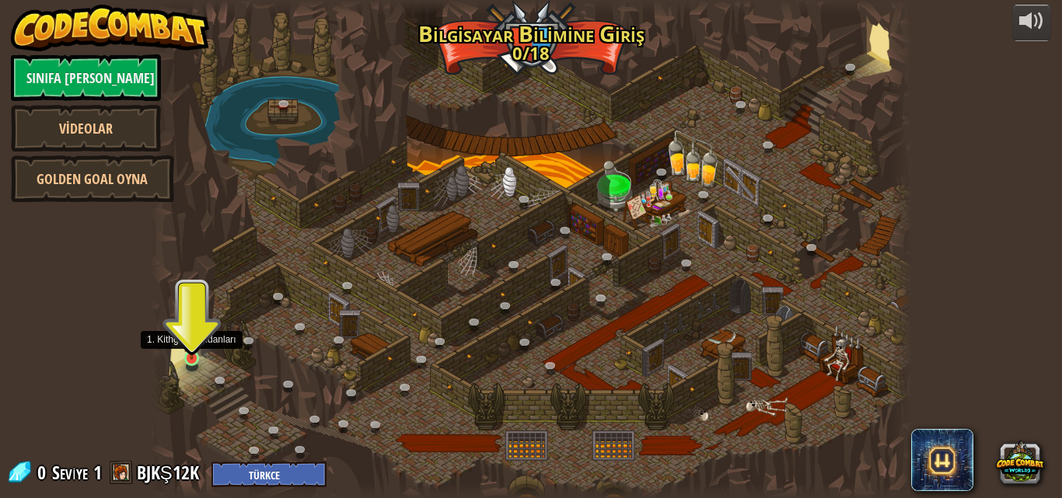  Describe the element at coordinates (44, 473) in the screenshot. I see `span: 0` at that location.